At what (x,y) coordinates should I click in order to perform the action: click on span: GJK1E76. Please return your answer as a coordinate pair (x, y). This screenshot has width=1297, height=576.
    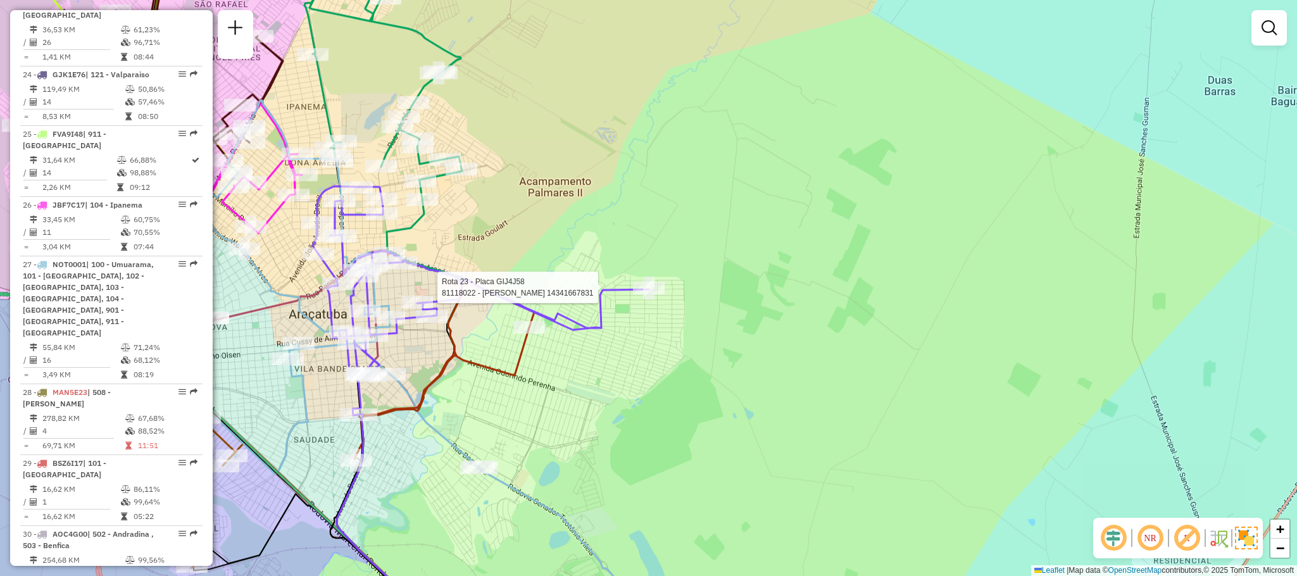
    Looking at the image, I should click on (69, 74).